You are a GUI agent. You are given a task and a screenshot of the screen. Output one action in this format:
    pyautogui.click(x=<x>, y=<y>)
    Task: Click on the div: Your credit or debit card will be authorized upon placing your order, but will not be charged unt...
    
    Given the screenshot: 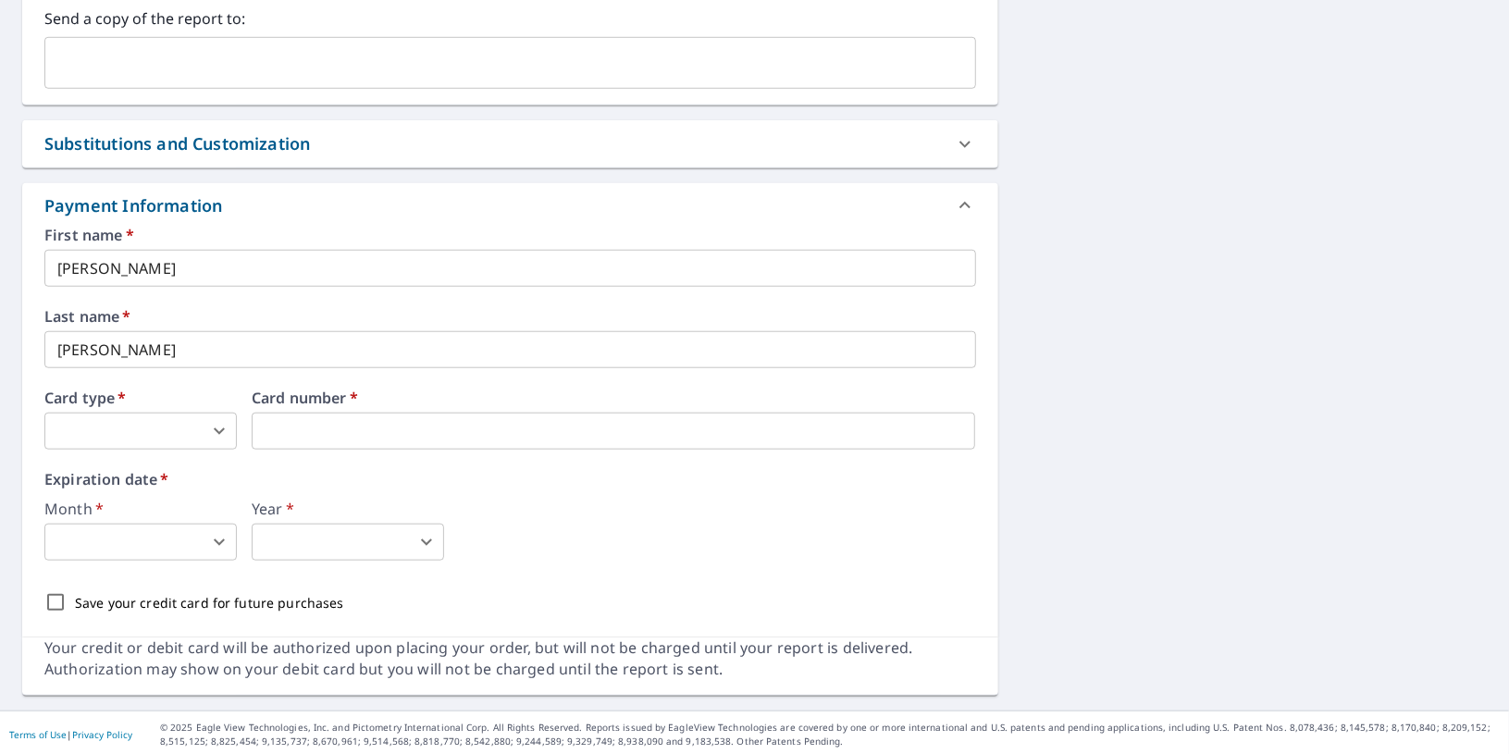 What is the action you would take?
    pyautogui.click(x=510, y=659)
    